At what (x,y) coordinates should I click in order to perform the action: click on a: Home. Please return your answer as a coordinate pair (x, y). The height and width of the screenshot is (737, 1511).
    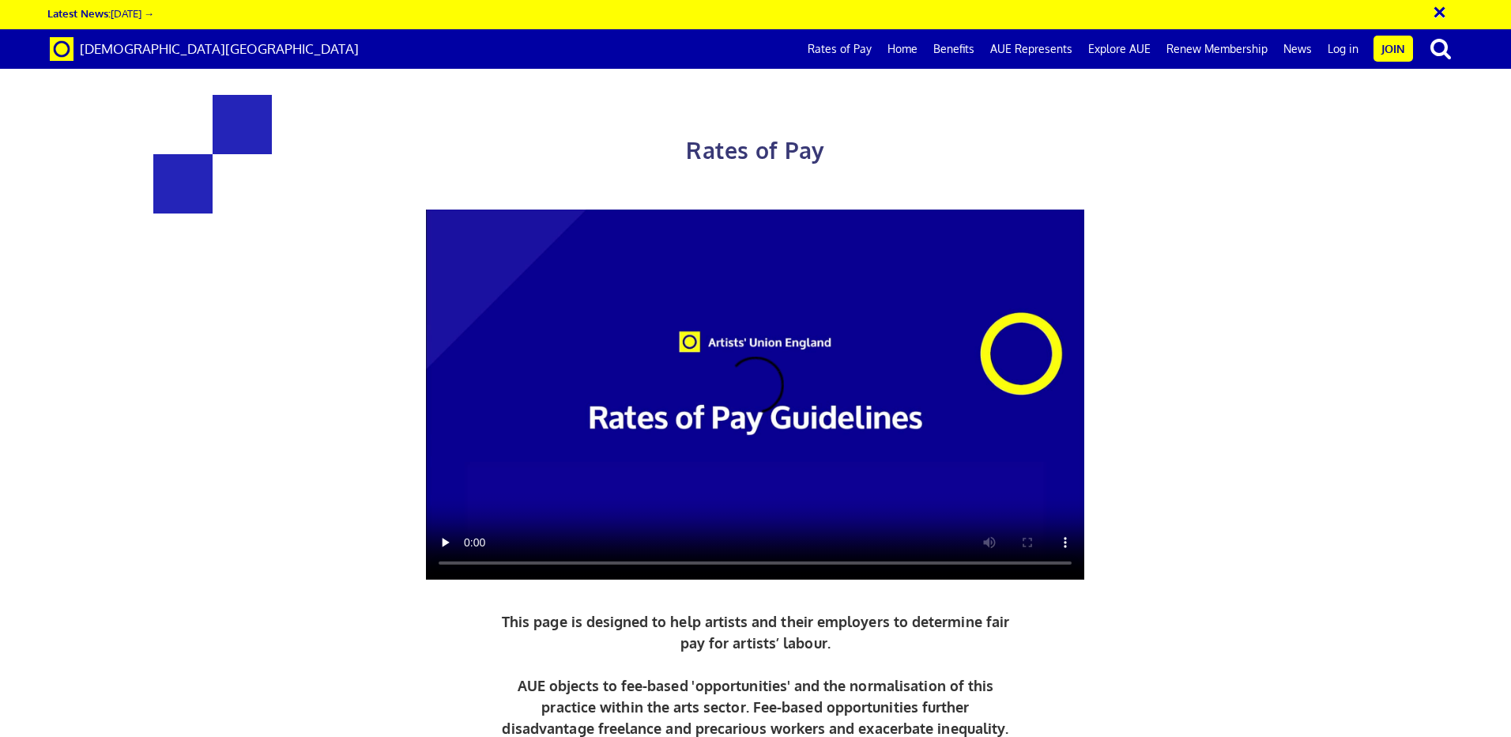
    Looking at the image, I should click on (903, 49).